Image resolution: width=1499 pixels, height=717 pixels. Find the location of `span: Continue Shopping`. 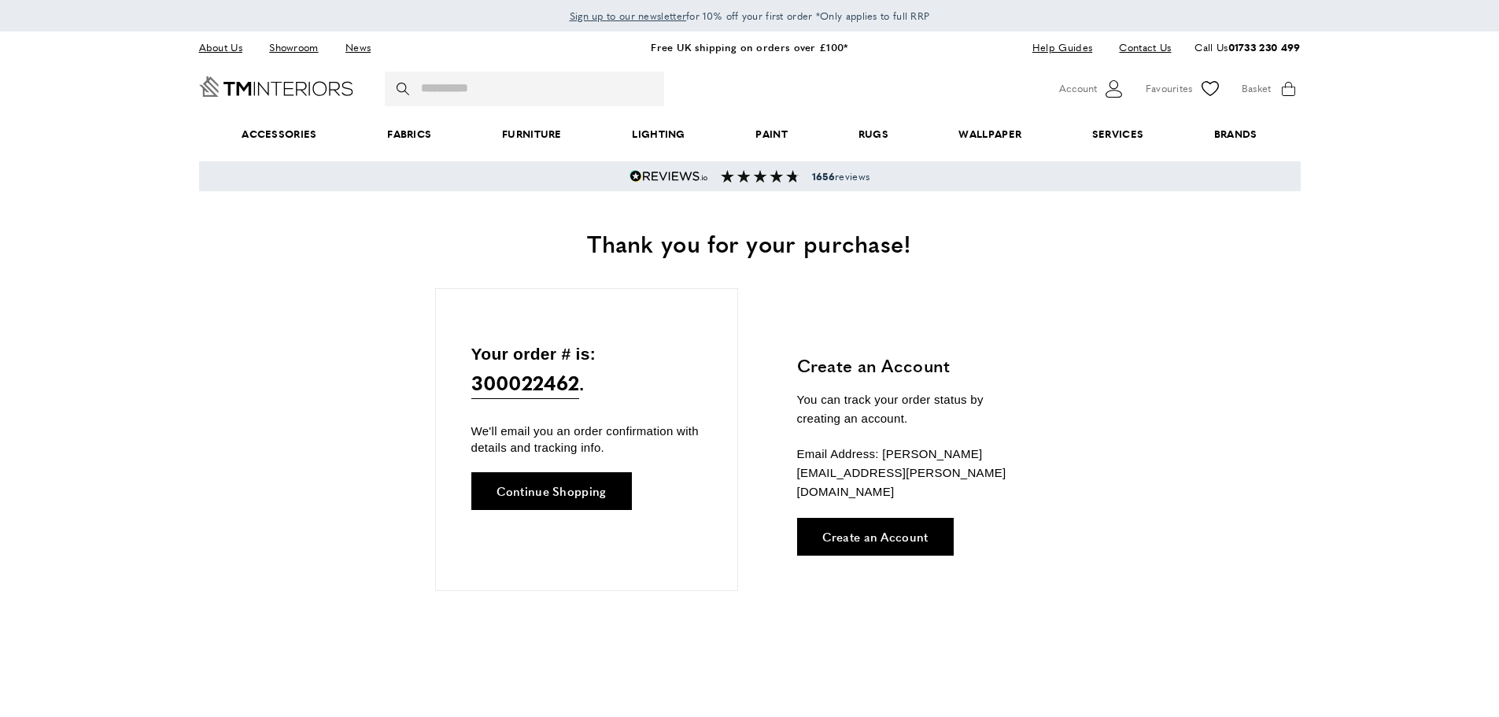

span: Continue Shopping is located at coordinates (551, 490).